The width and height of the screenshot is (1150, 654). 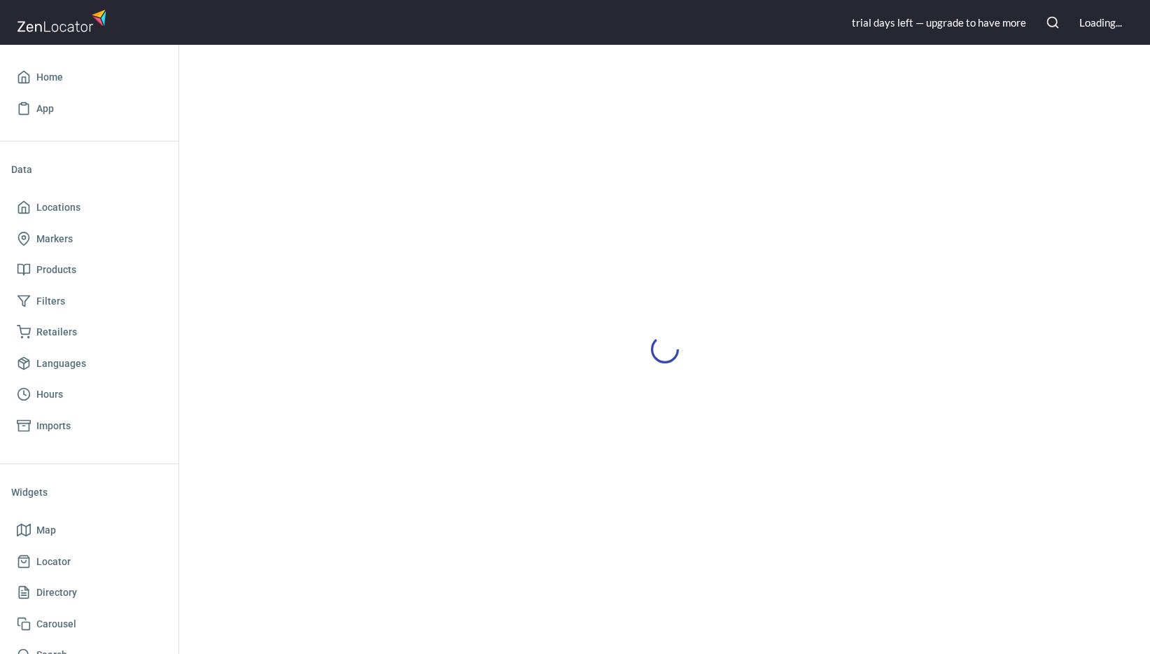 I want to click on span: Imports, so click(x=53, y=426).